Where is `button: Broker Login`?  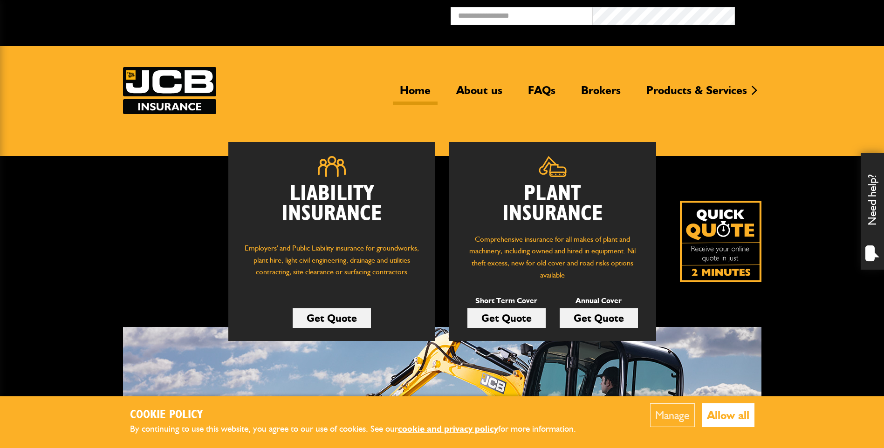
button: Broker Login is located at coordinates (806, 14).